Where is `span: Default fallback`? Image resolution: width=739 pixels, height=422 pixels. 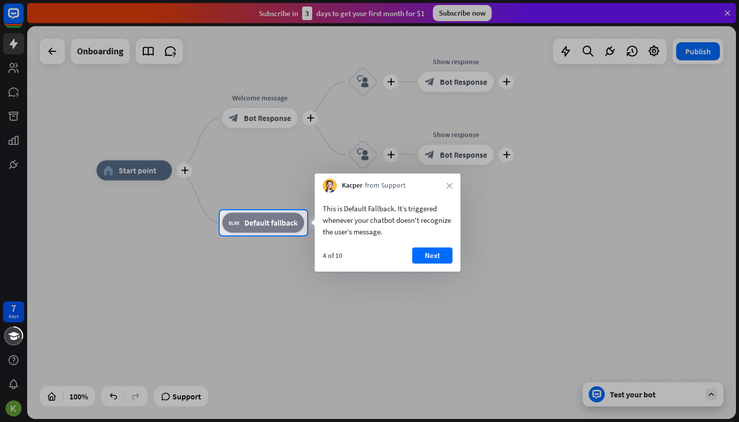 span: Default fallback is located at coordinates (271, 223).